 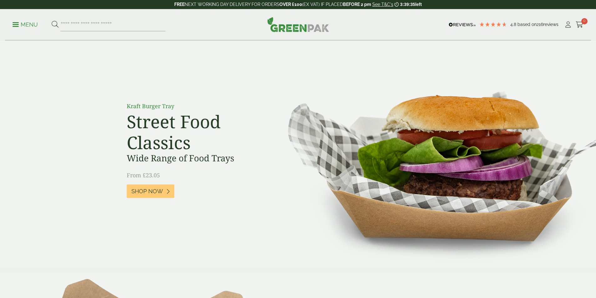 I want to click on span: 216, so click(x=540, y=24).